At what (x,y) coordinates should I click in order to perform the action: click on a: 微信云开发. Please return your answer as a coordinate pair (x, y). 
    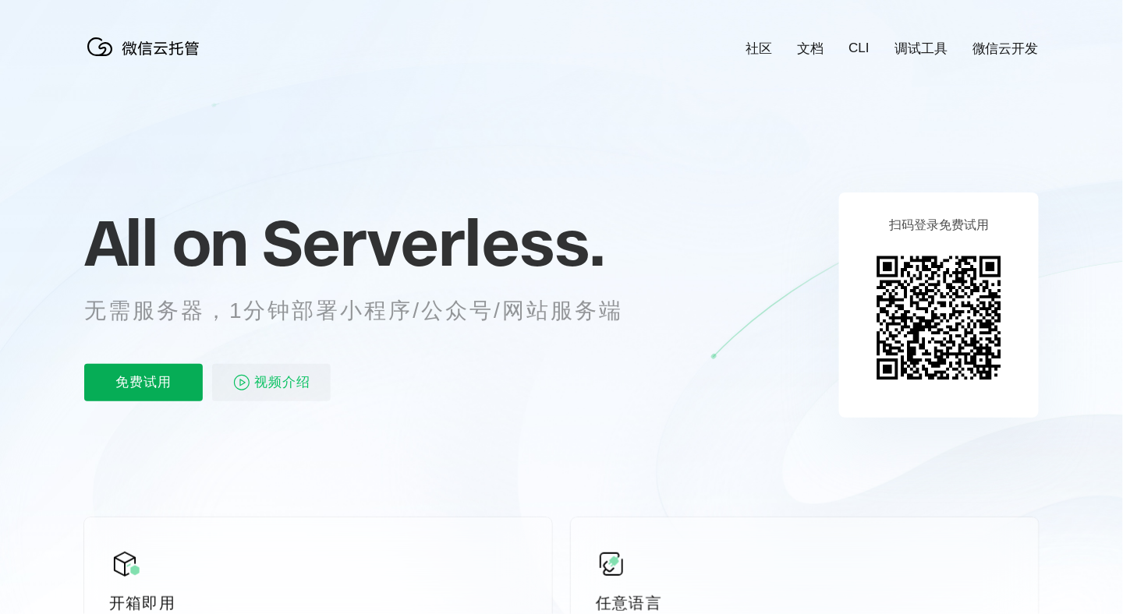
    Looking at the image, I should click on (1005, 48).